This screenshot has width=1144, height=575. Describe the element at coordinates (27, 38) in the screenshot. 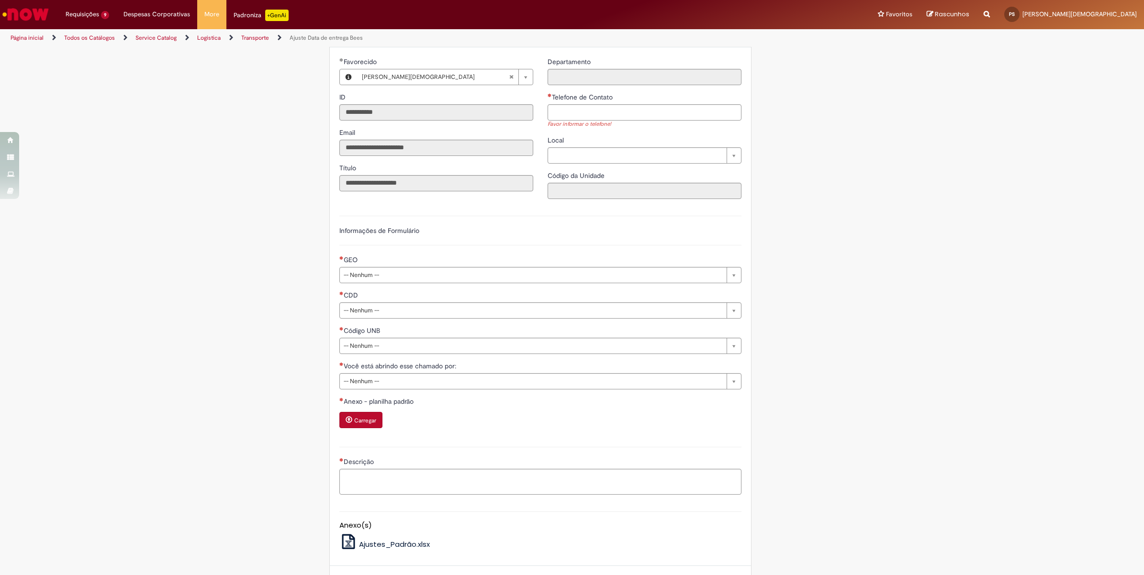

I see `a: Página inicial` at that location.